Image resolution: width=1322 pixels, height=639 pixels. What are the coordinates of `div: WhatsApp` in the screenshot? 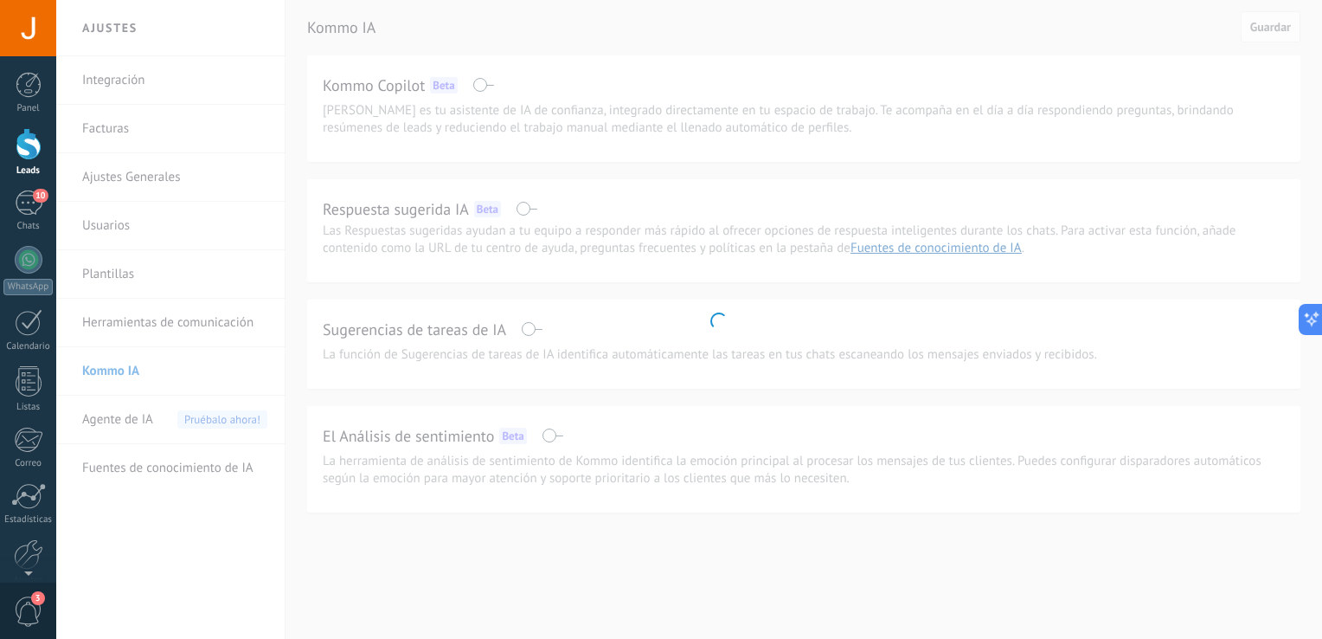 It's located at (28, 286).